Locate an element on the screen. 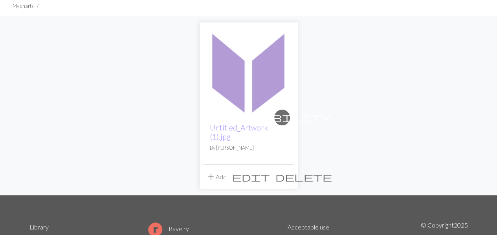  button: Add is located at coordinates (217, 177).